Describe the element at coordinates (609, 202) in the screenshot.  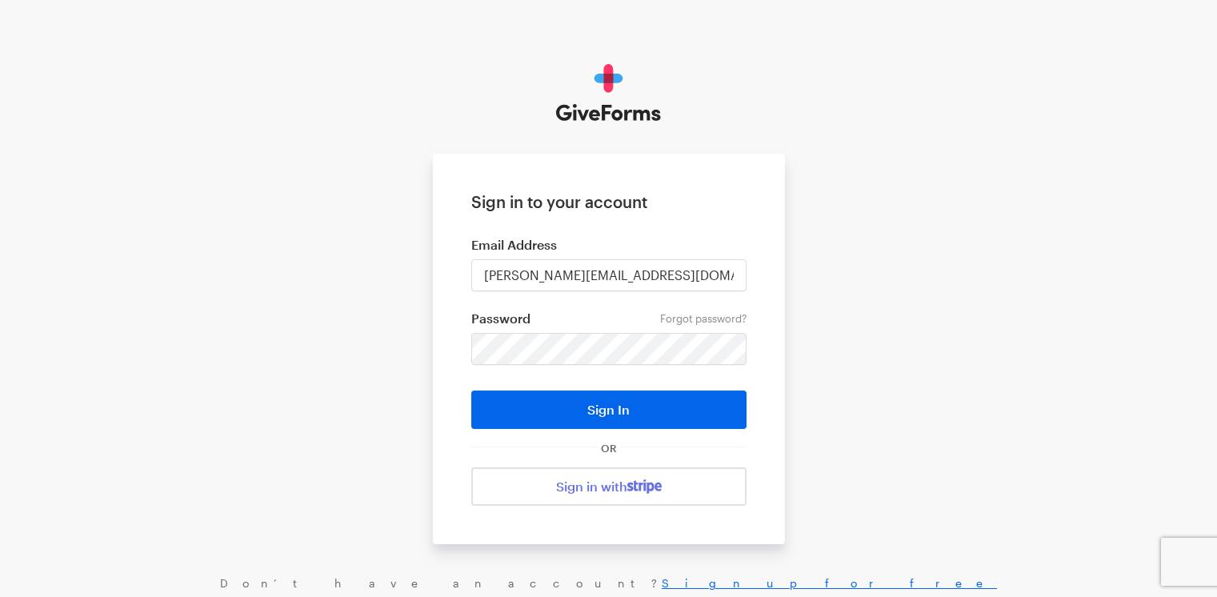
I see `h1: Sign in to your account` at that location.